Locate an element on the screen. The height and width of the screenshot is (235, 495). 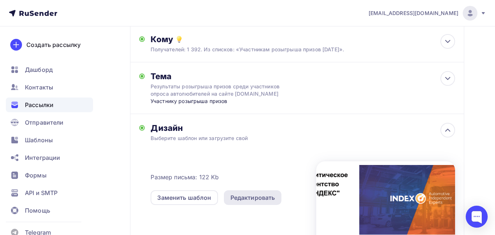
div: Редактировать is located at coordinates (253, 197).